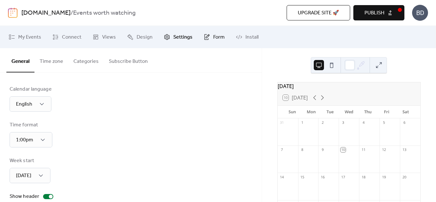  I want to click on span: Design, so click(145, 37).